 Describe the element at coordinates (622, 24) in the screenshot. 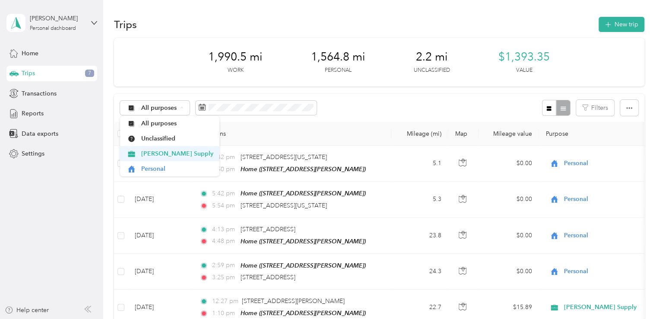

I see `button: New trip` at that location.